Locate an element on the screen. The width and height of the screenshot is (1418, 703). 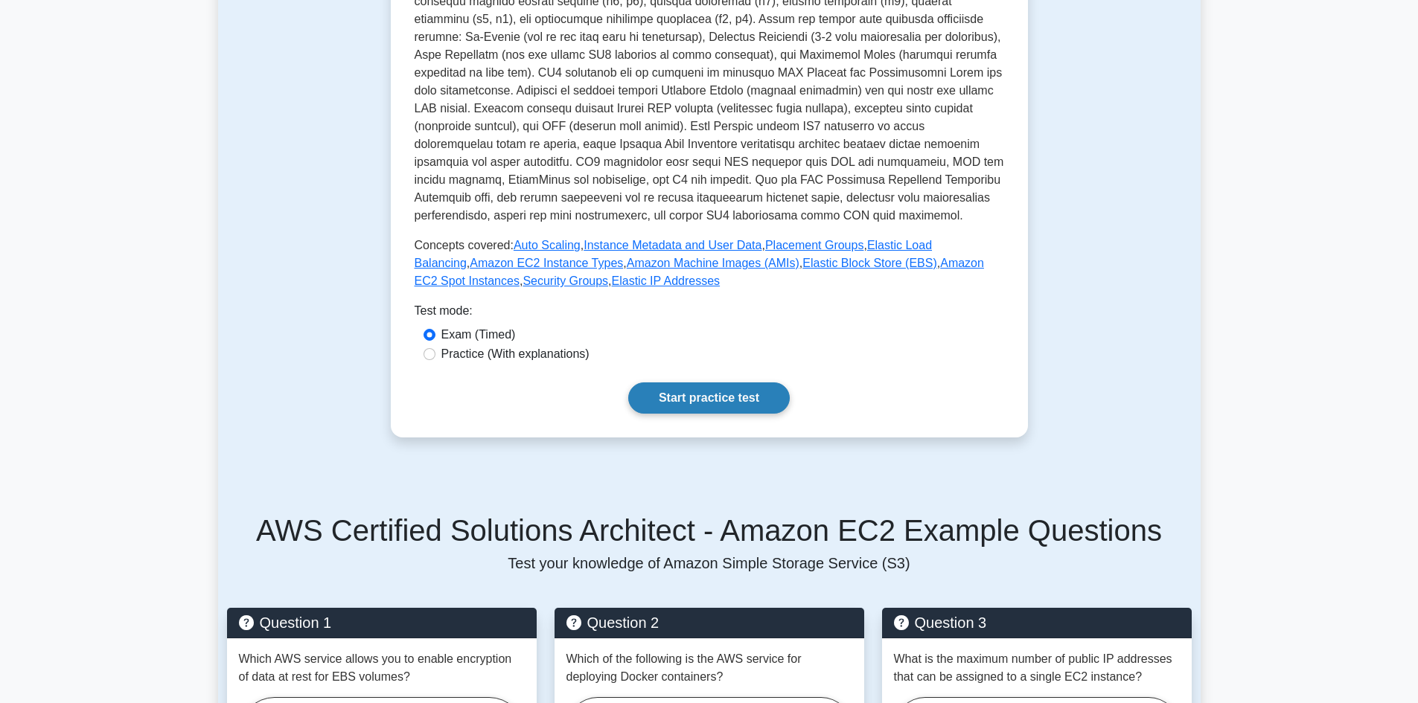
p: Which AWS service allows you to enable encryption of data at rest for EBS volumes? is located at coordinates (382, 668).